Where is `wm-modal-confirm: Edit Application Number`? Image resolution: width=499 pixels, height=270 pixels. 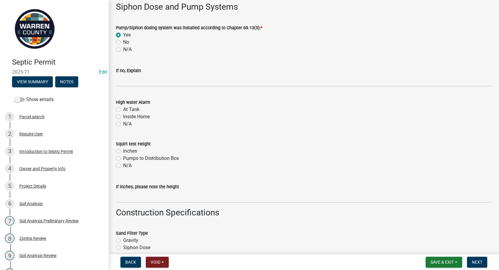
wm-modal-confirm: Edit Application Number is located at coordinates (103, 72).